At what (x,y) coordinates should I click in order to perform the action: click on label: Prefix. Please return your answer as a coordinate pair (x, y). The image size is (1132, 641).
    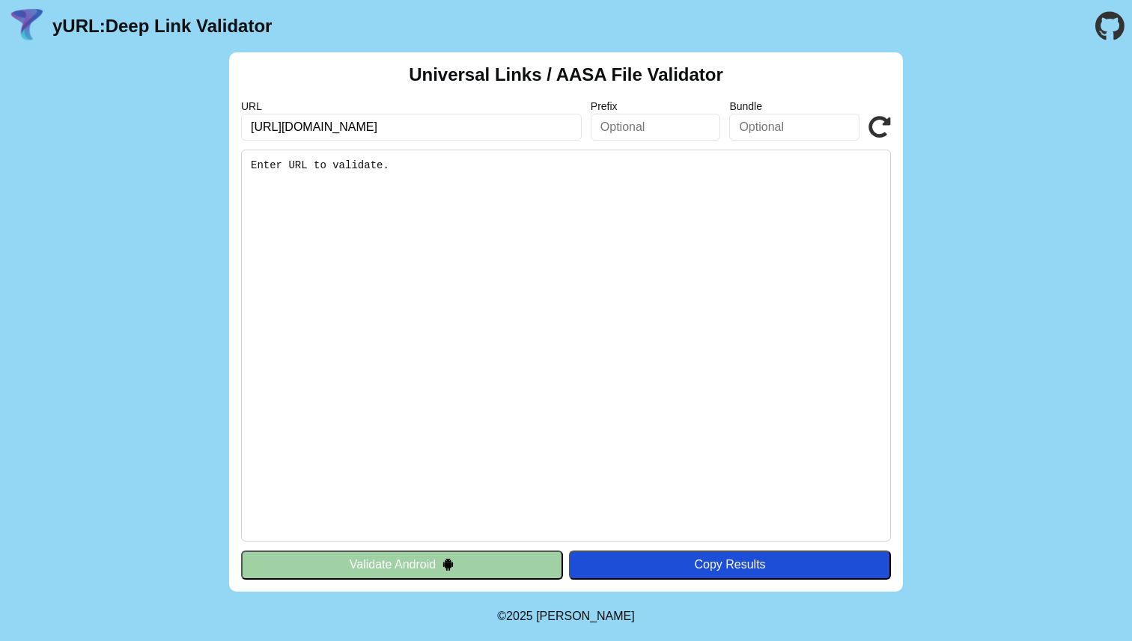
    Looking at the image, I should click on (656, 106).